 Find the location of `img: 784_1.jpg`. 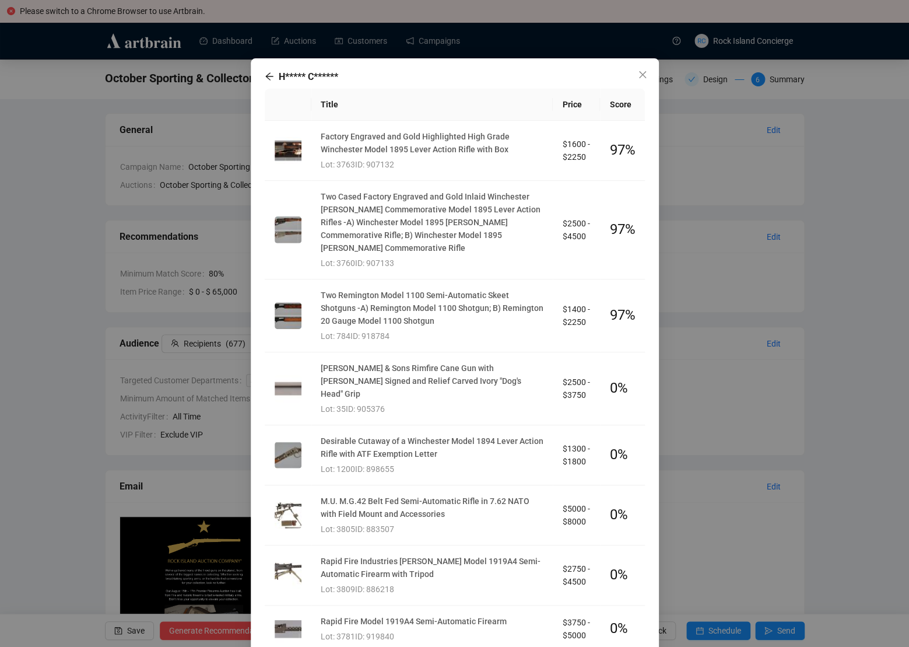

img: 784_1.jpg is located at coordinates (288, 316).